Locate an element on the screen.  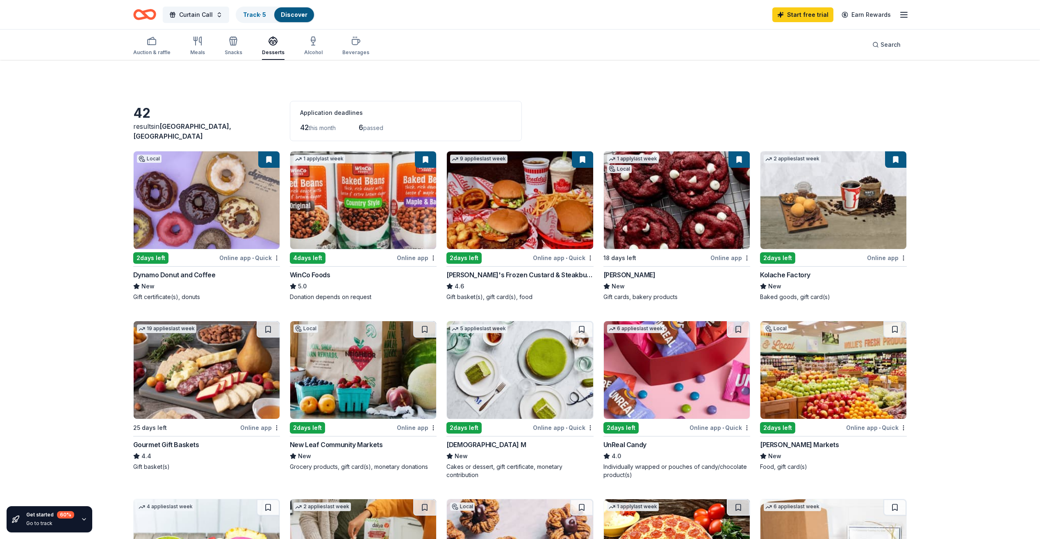
span: this month is located at coordinates (322, 128).